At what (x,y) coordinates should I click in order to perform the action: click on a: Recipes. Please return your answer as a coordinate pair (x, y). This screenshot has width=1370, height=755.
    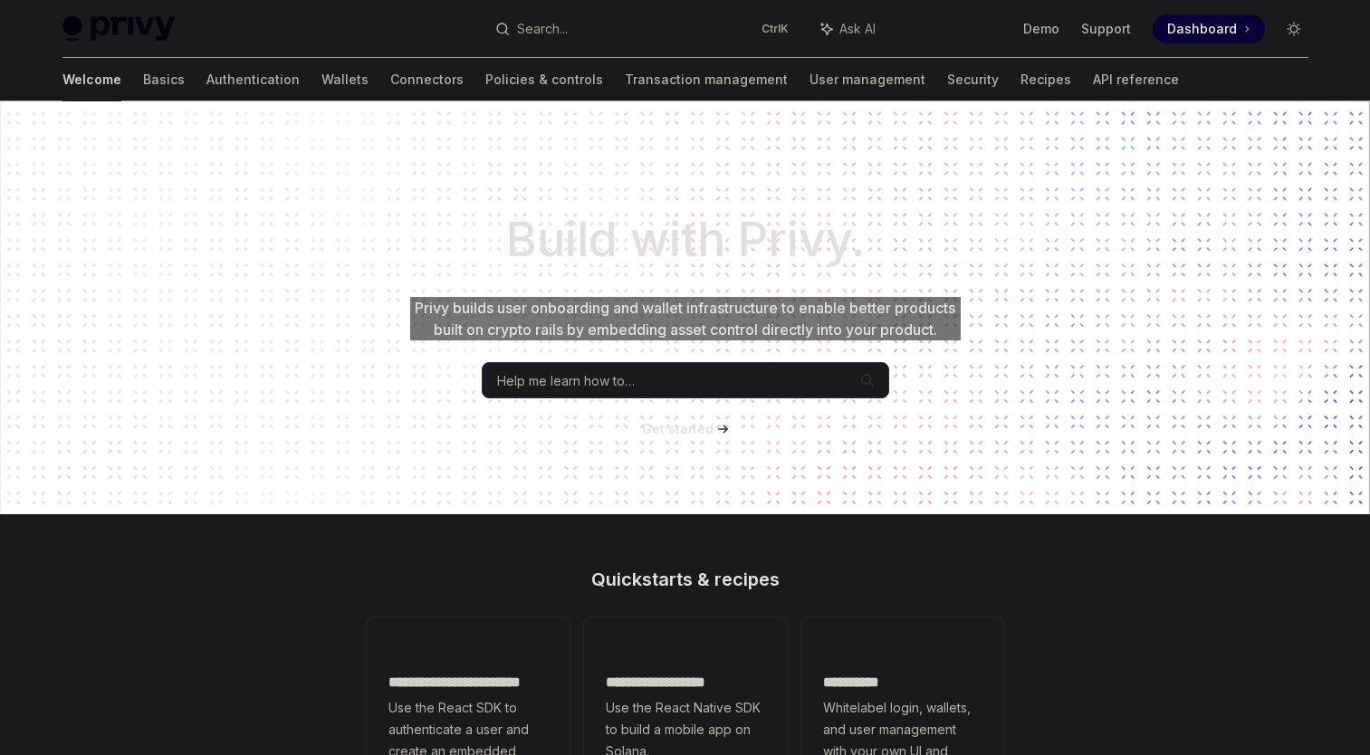
    Looking at the image, I should click on (1046, 80).